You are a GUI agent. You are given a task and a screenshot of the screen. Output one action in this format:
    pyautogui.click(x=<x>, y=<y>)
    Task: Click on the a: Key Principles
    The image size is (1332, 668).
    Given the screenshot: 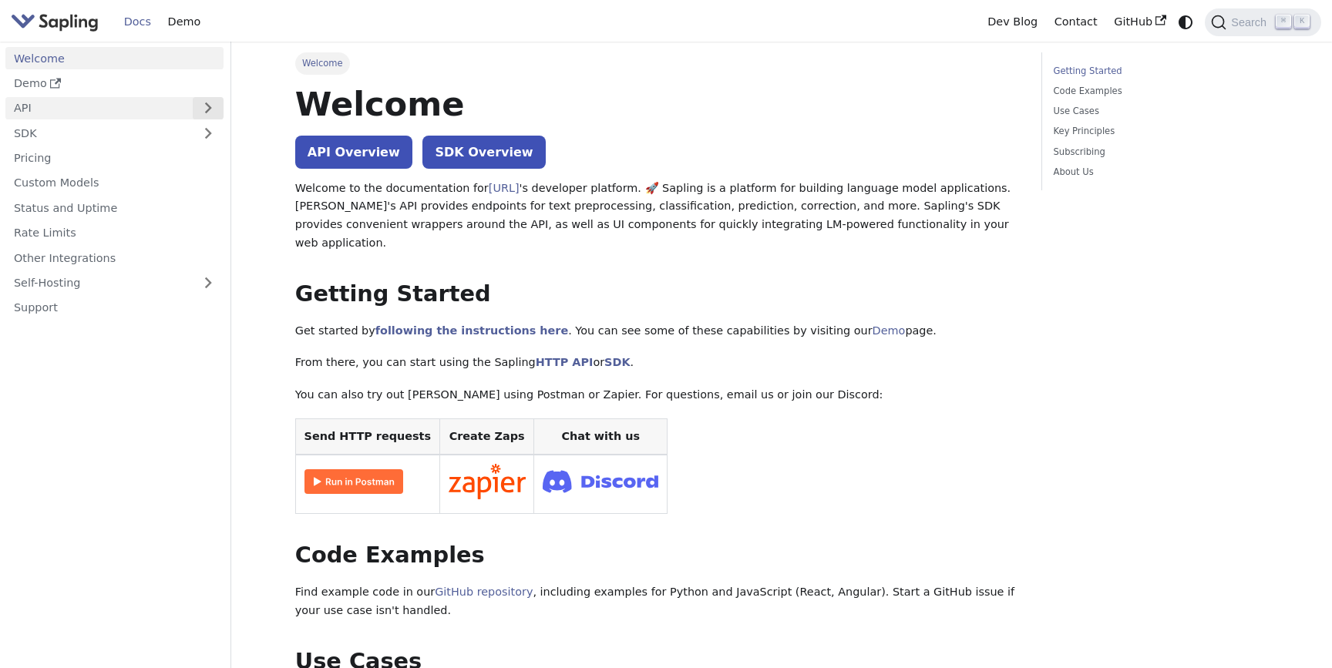 What is the action you would take?
    pyautogui.click(x=1158, y=131)
    